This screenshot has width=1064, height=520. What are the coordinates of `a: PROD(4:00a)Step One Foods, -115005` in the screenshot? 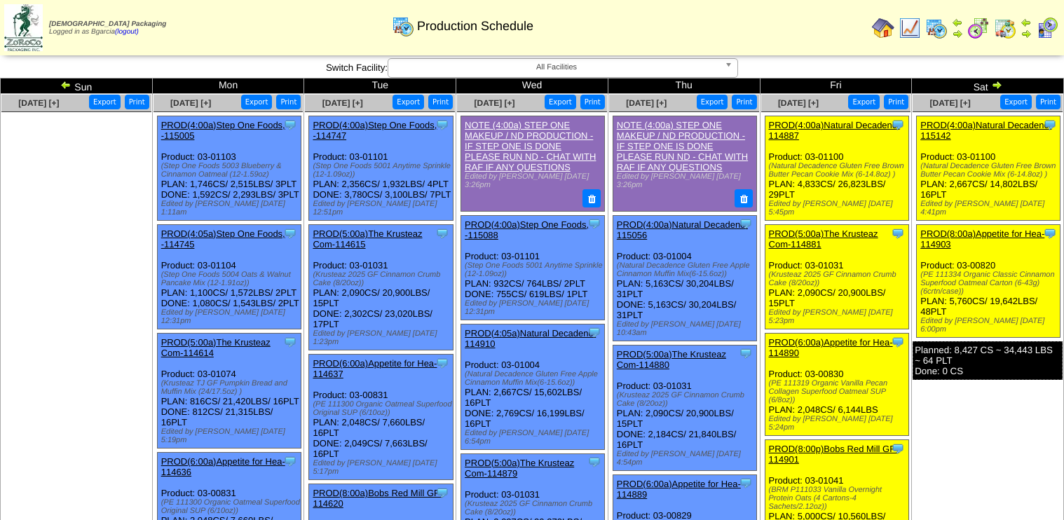 It's located at (223, 130).